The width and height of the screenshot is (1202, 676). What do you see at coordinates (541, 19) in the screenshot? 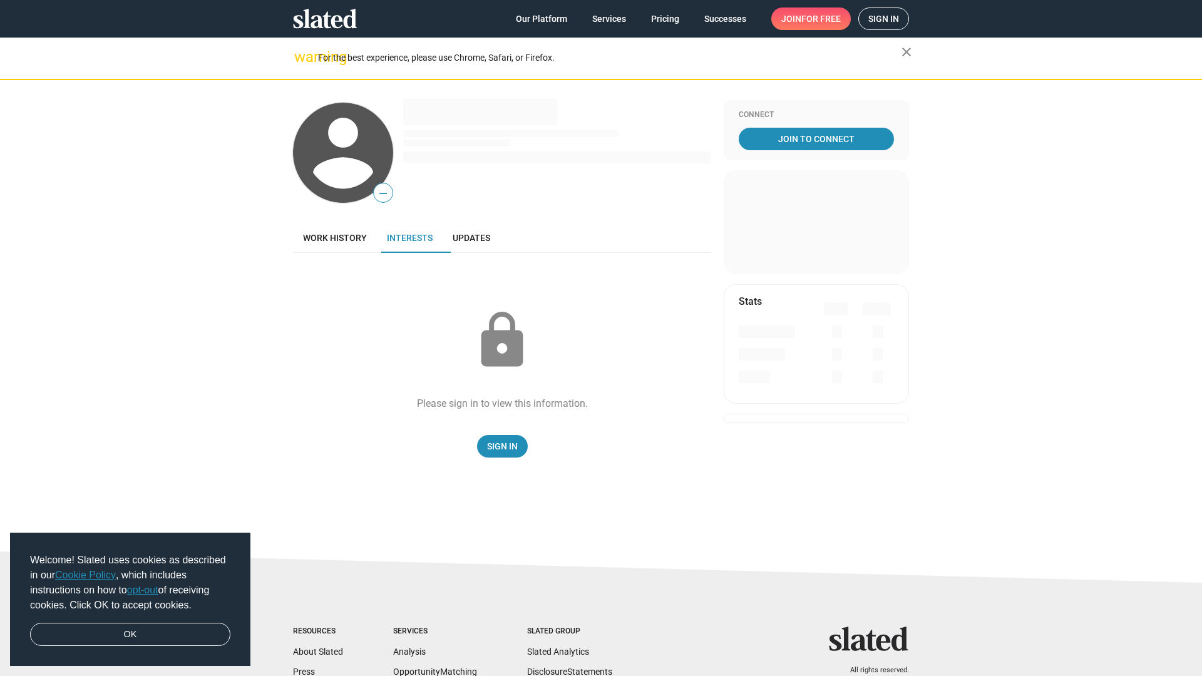
I see `a: Our Platform` at bounding box center [541, 19].